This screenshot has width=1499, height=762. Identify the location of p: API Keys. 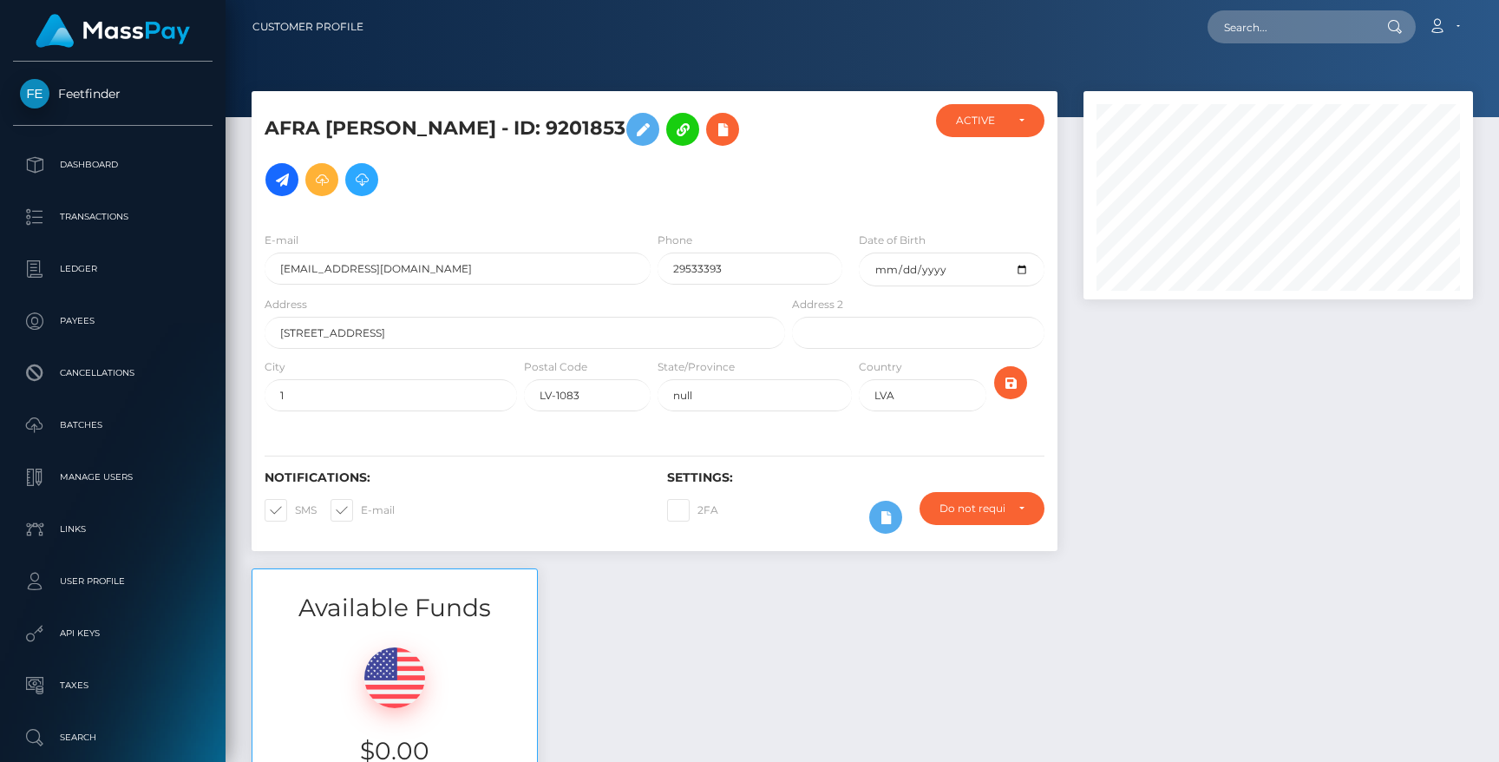
(113, 633).